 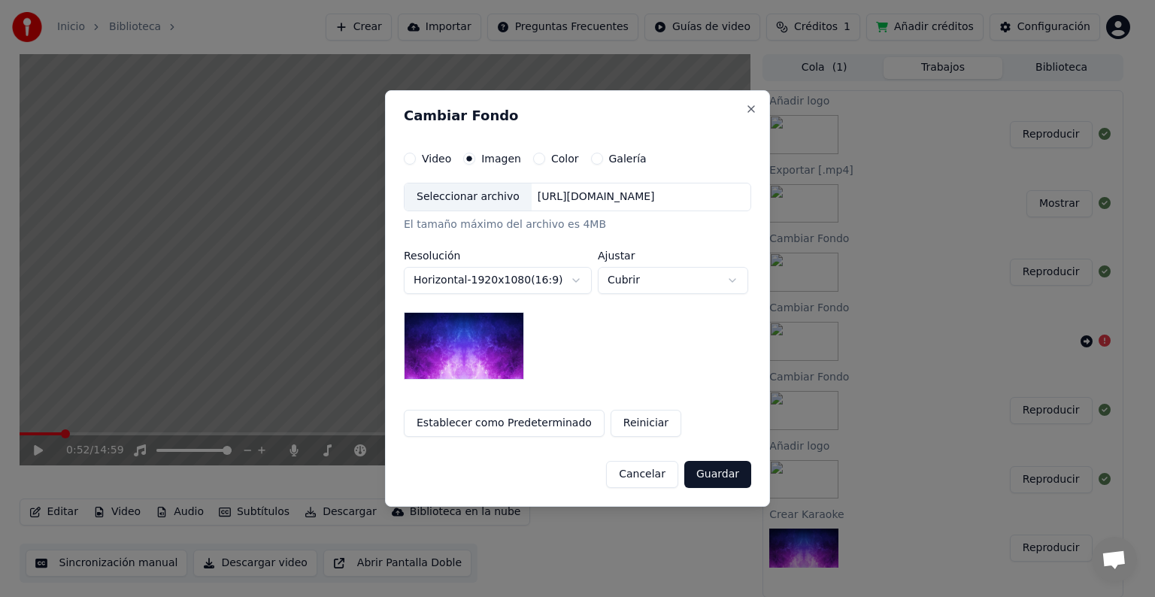 I want to click on button: Guardar, so click(x=718, y=475).